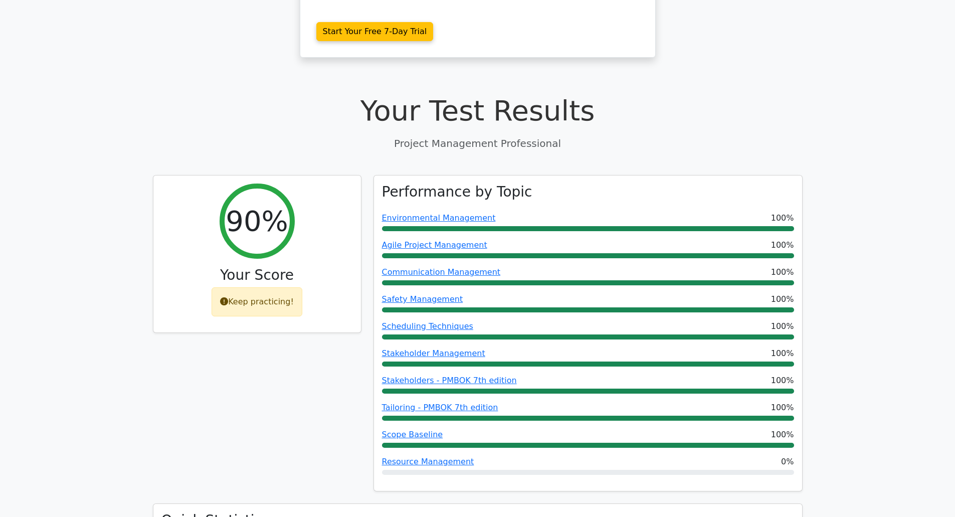 Image resolution: width=955 pixels, height=517 pixels. What do you see at coordinates (423, 299) in the screenshot?
I see `a: Safety Management` at bounding box center [423, 299].